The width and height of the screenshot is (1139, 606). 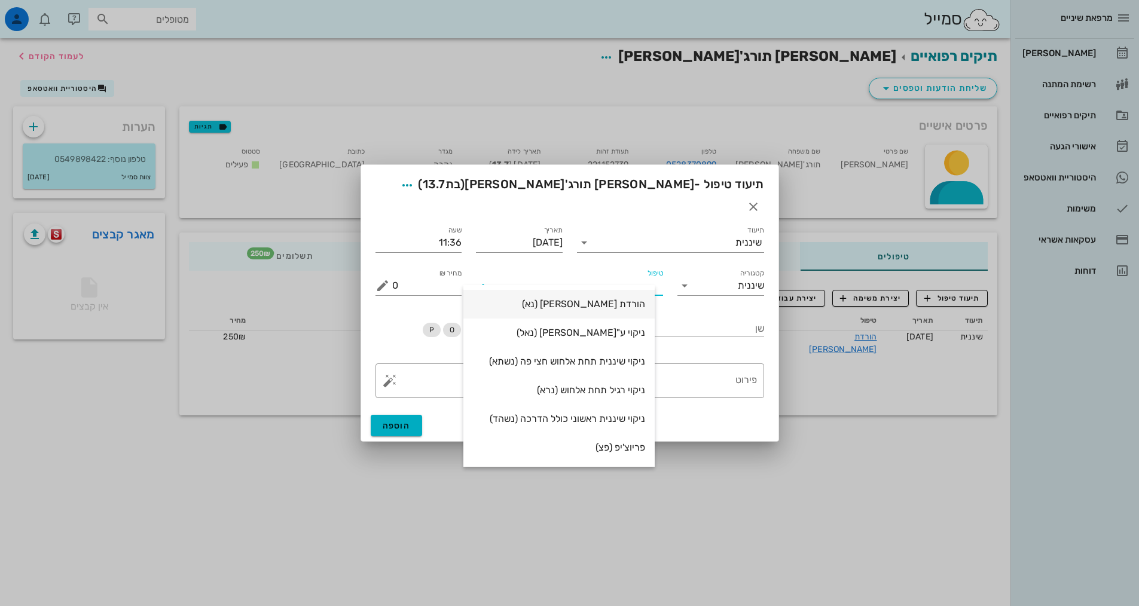 What do you see at coordinates (748, 243) in the screenshot?
I see `div: שיננית` at bounding box center [748, 243].